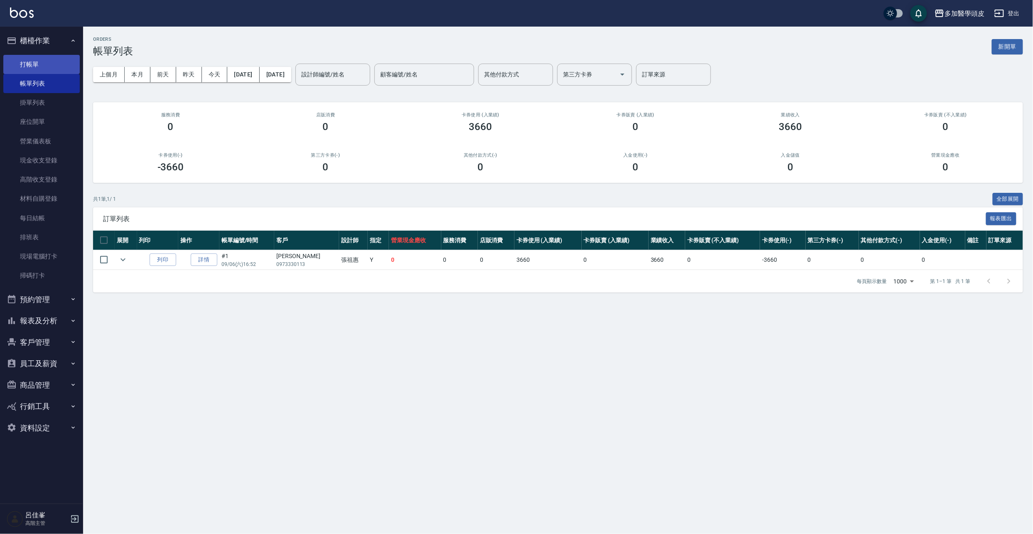  What do you see at coordinates (204, 260) in the screenshot?
I see `a: 詳情` at bounding box center [204, 260].